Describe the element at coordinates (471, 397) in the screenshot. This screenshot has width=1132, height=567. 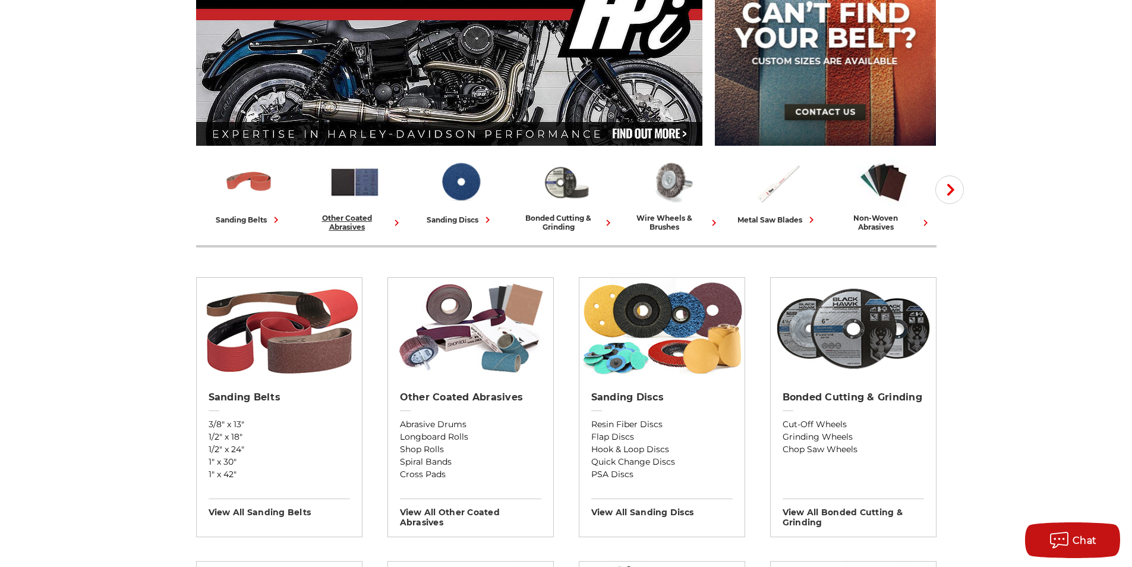
I see `h2: Other Coated Abrasives` at that location.